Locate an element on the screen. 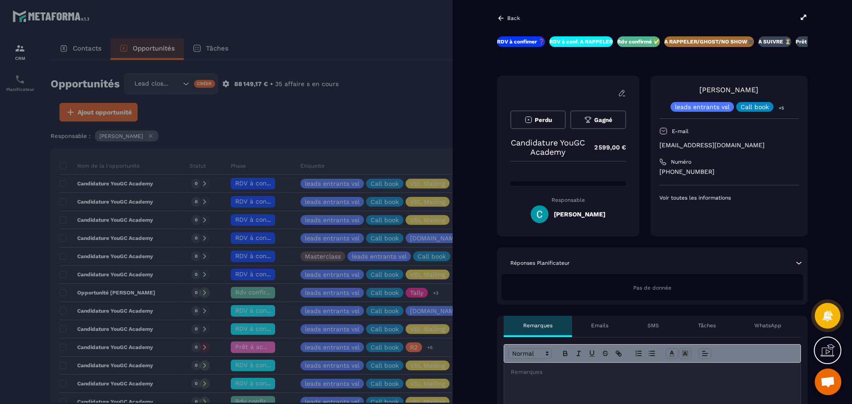 The width and height of the screenshot is (852, 404). p: Réponses Planificateur is located at coordinates (540, 263).